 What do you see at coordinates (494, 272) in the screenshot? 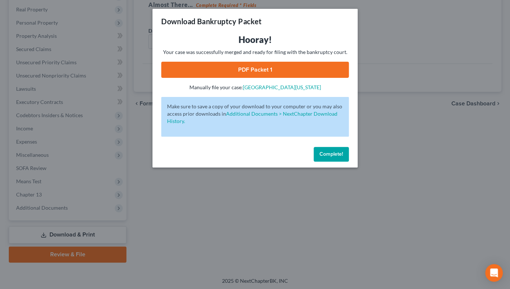
I see `div: Open Intercom Messenger` at bounding box center [494, 272].